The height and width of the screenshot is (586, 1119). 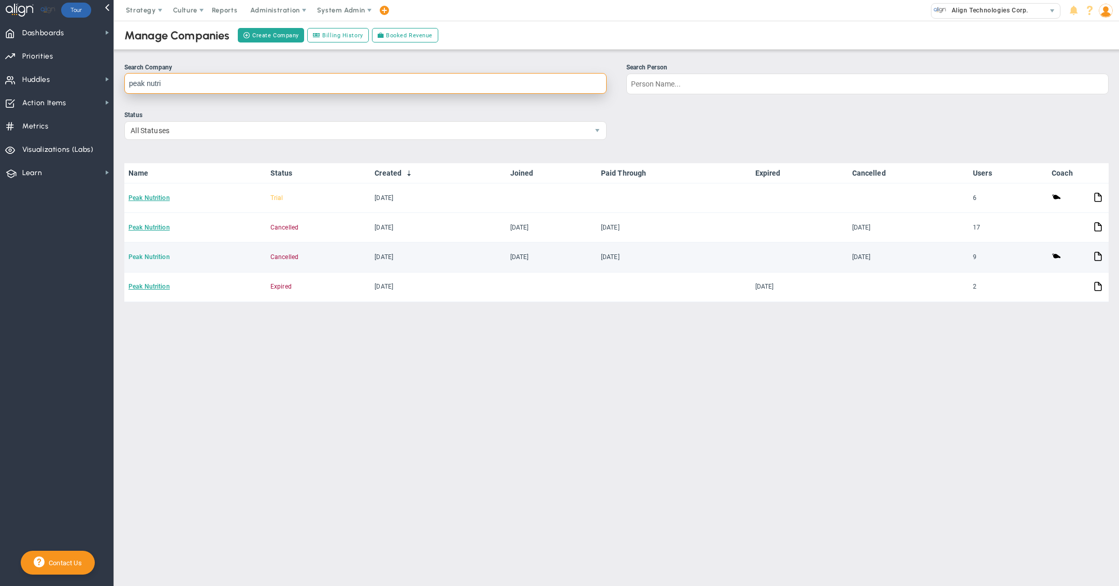 What do you see at coordinates (36, 80) in the screenshot?
I see `span: Huddles` at bounding box center [36, 80].